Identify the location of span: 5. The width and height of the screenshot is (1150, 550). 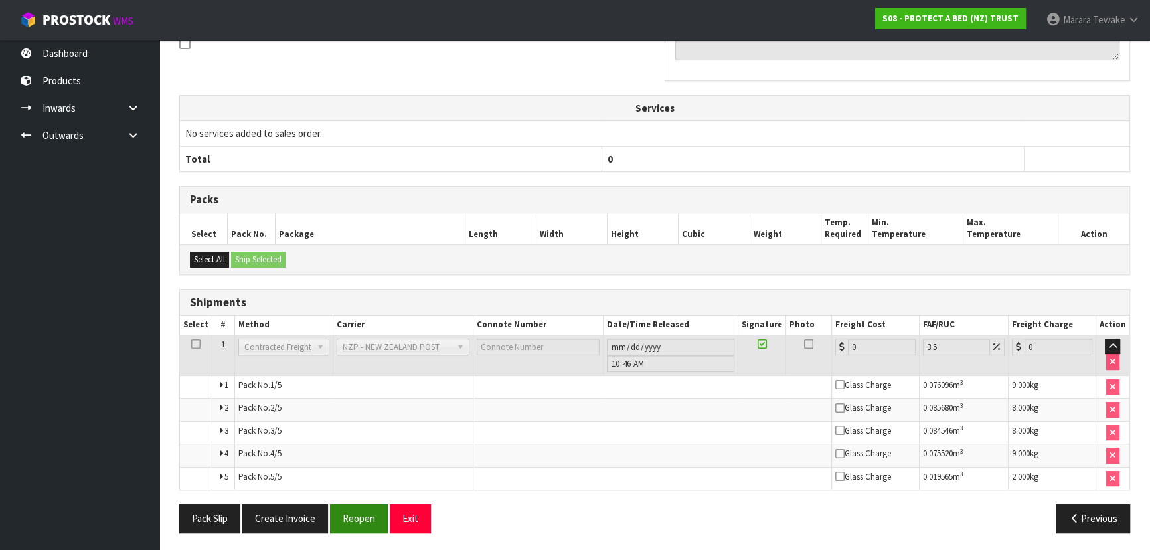
(226, 476).